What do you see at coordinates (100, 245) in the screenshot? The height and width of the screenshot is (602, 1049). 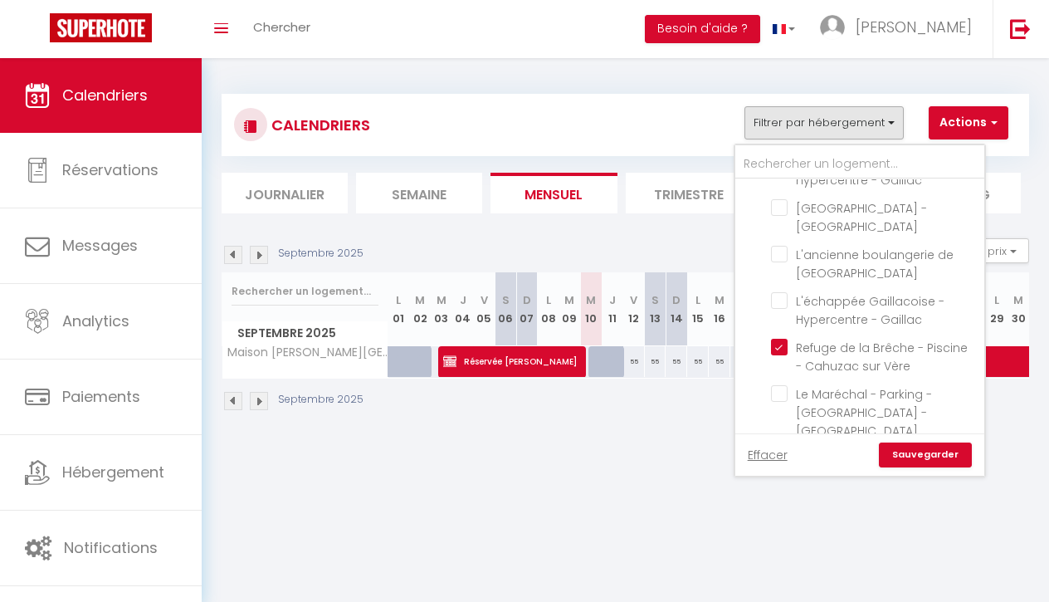 I see `span: Messages` at bounding box center [100, 245].